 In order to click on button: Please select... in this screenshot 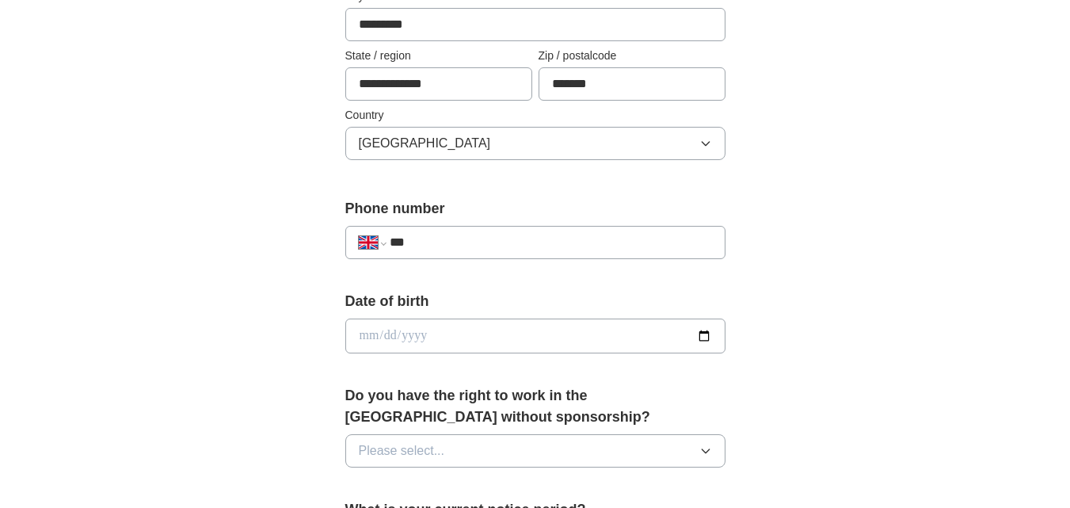, I will do `click(536, 451)`.